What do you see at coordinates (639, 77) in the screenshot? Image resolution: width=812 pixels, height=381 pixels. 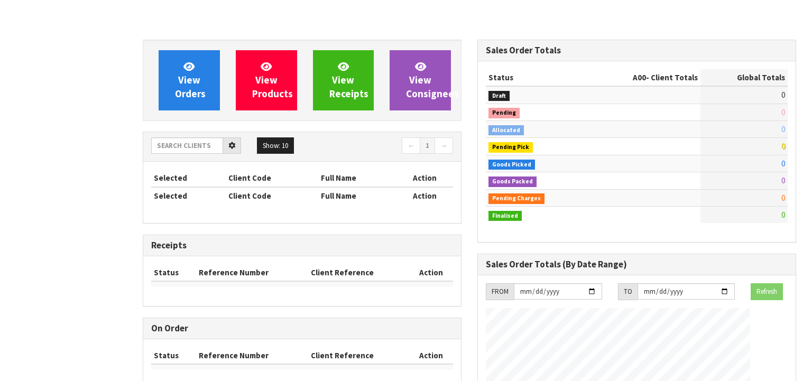 I see `span: A00` at bounding box center [639, 77].